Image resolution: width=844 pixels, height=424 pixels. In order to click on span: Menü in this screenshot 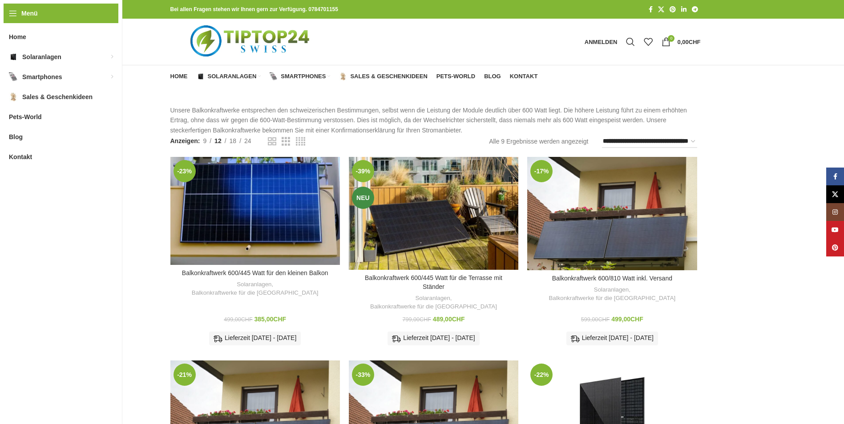, I will do `click(29, 13)`.